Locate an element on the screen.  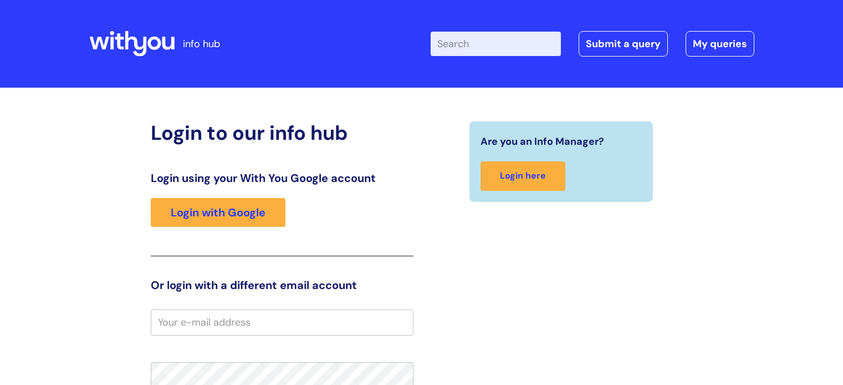
a: Login here is located at coordinates (523, 176).